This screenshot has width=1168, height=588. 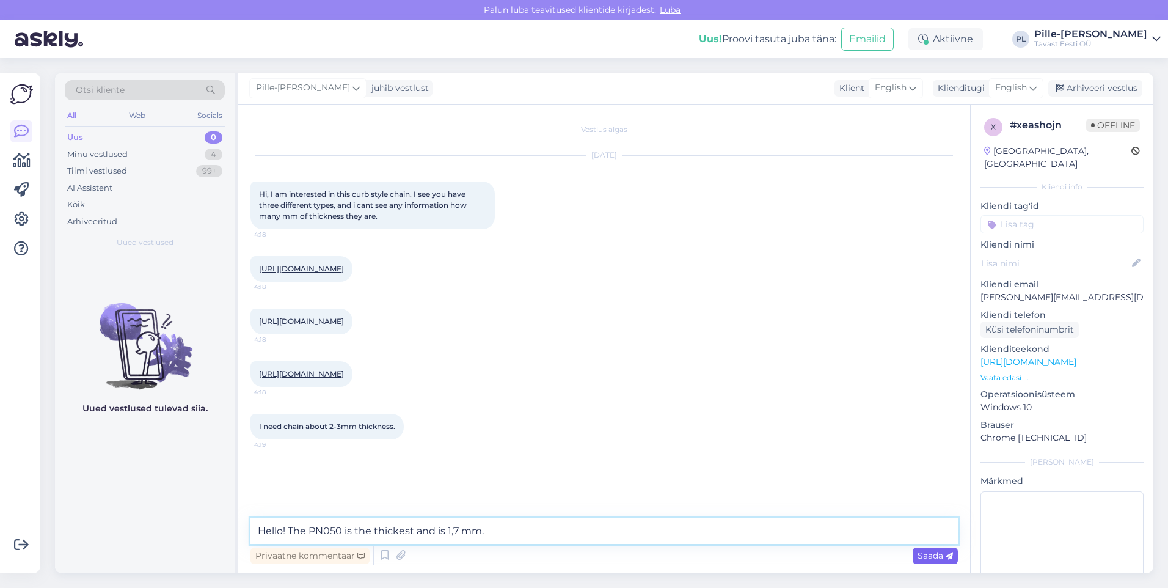 I want to click on div: 0, so click(x=213, y=137).